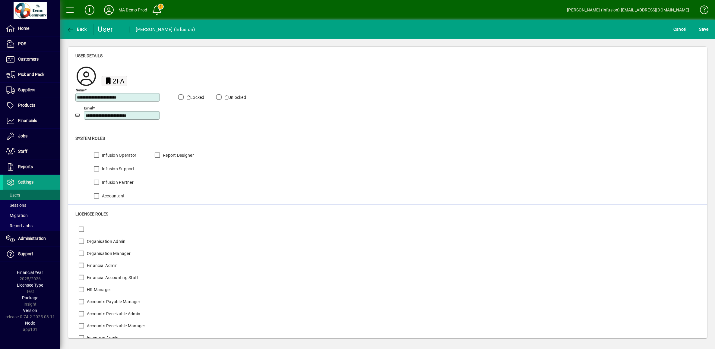 The image size is (715, 349). What do you see at coordinates (32, 226) in the screenshot?
I see `a: Report Jobs` at bounding box center [32, 226].